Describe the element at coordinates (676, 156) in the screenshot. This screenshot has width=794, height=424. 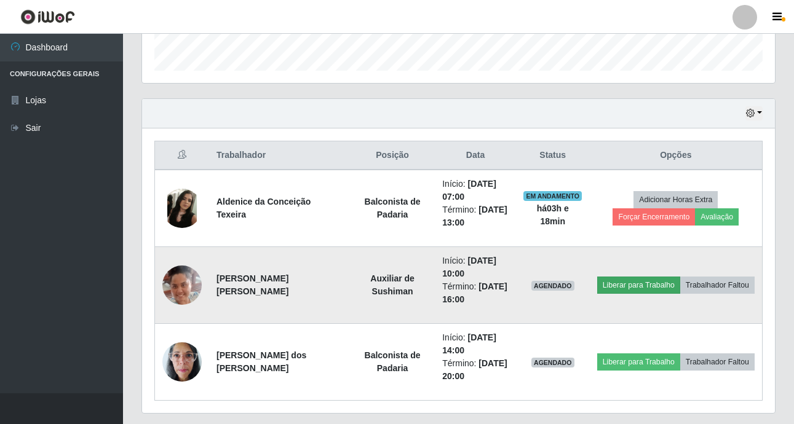
I see `th: Opções` at that location.